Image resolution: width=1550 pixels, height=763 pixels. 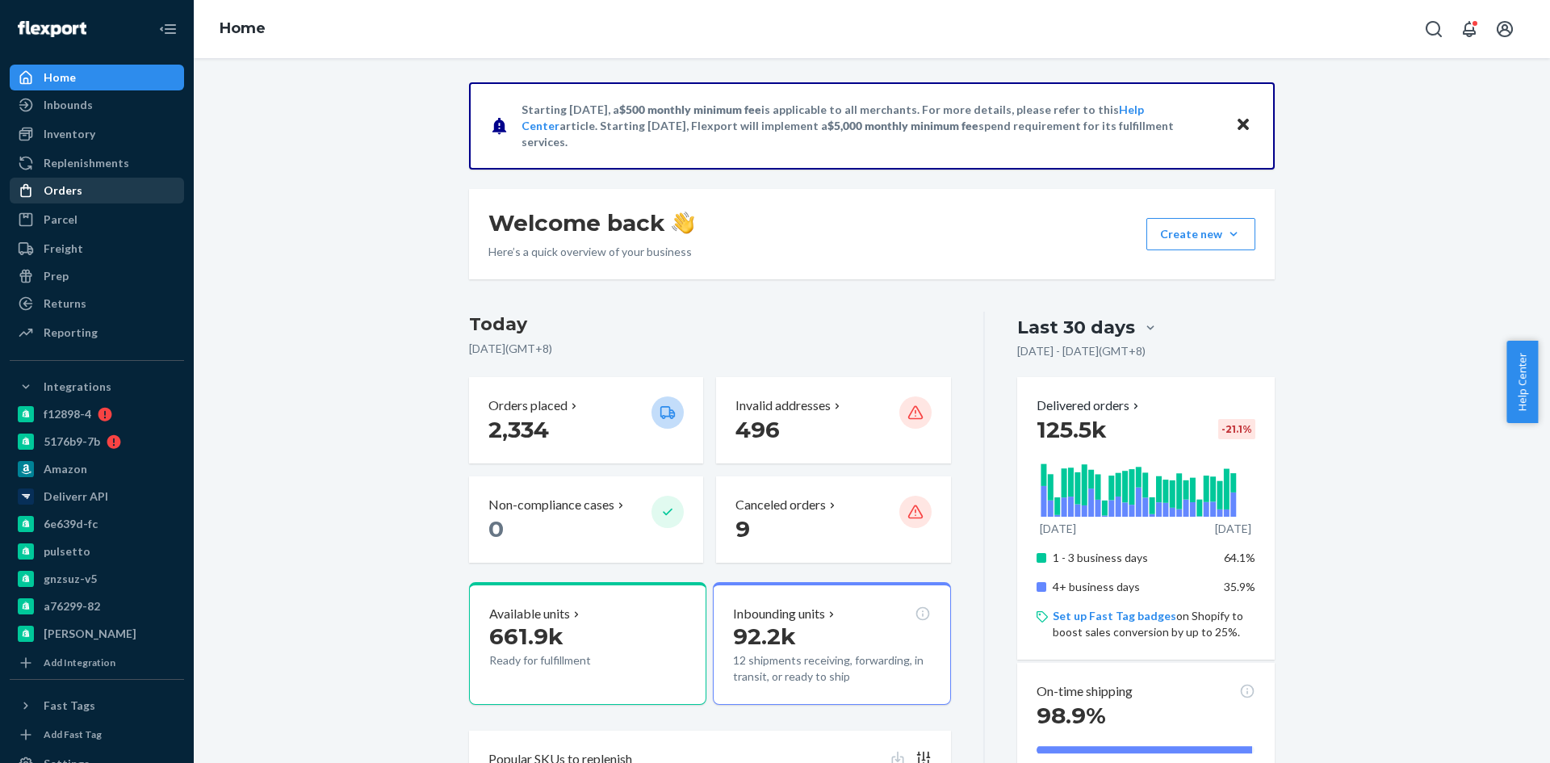 I want to click on div: 5176b9-7b, so click(x=72, y=442).